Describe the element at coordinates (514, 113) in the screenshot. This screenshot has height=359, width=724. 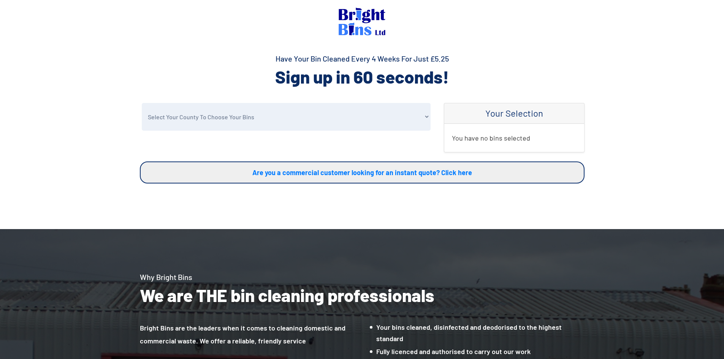
I see `h4: Your Selection` at that location.